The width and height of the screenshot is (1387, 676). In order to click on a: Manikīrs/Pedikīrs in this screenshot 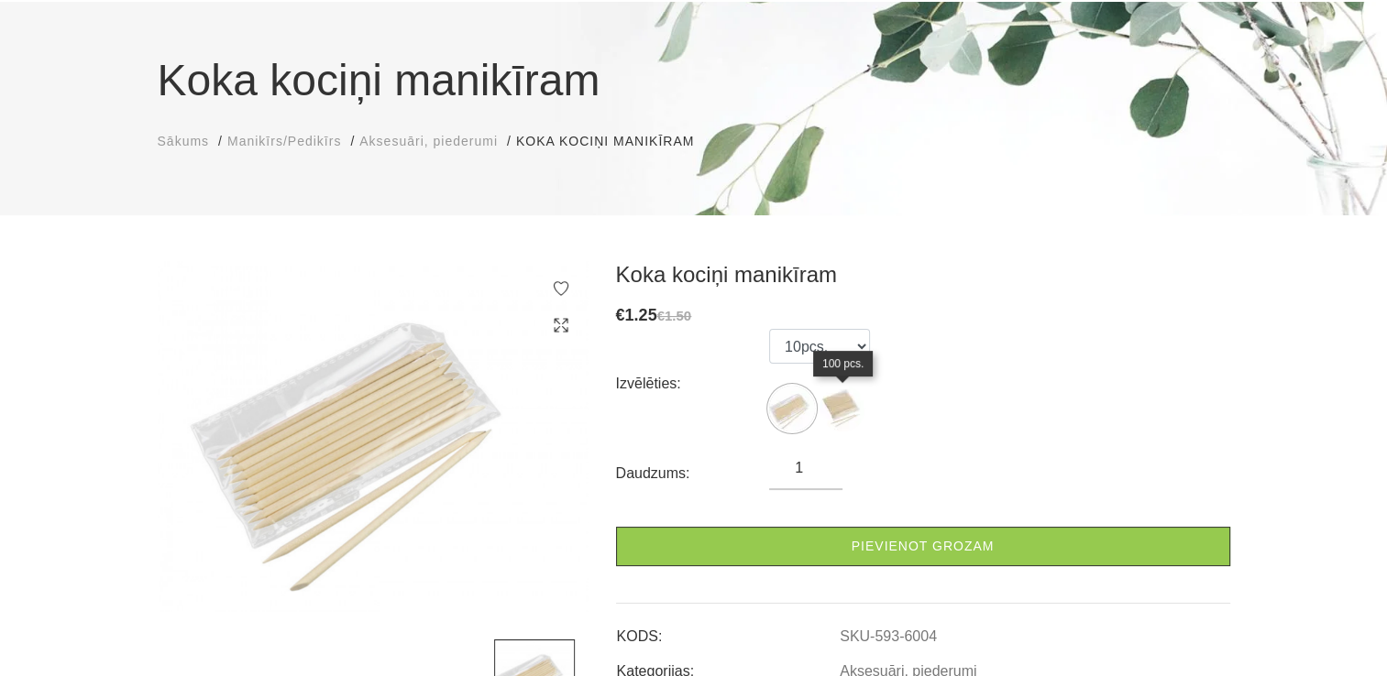, I will do `click(284, 141)`.